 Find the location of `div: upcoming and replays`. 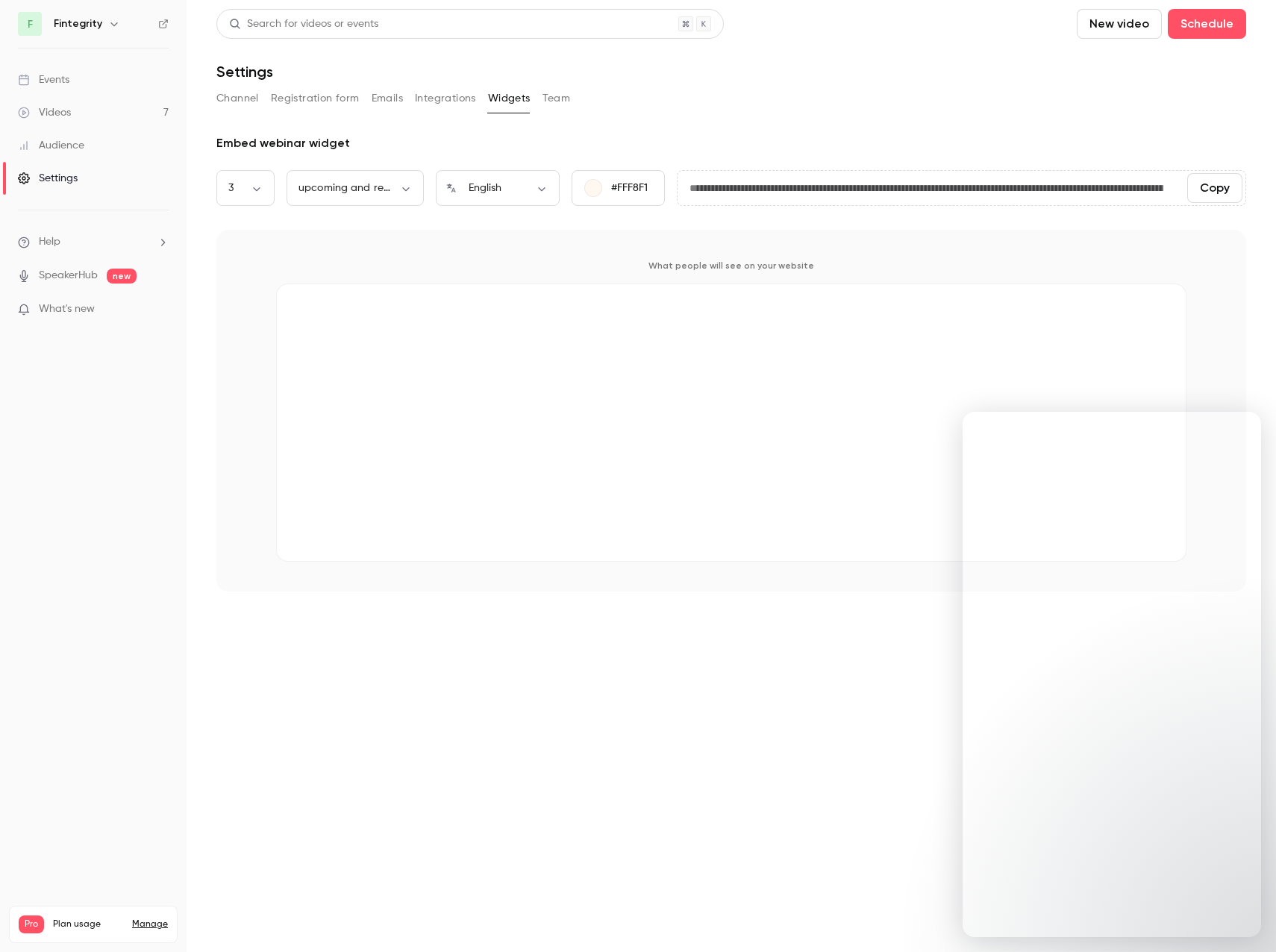

div: upcoming and replays is located at coordinates (355, 188).